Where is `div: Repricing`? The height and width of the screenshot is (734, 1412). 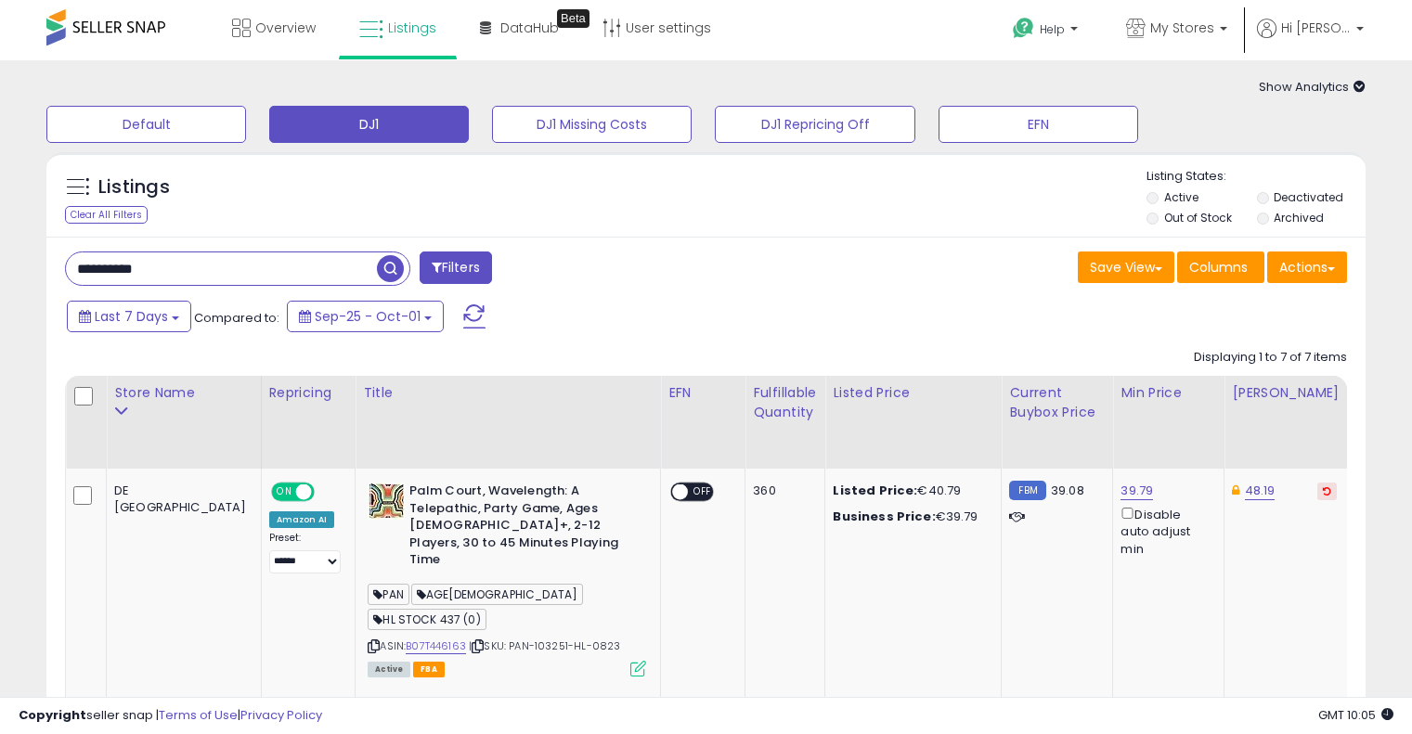
div: Repricing is located at coordinates (308, 393).